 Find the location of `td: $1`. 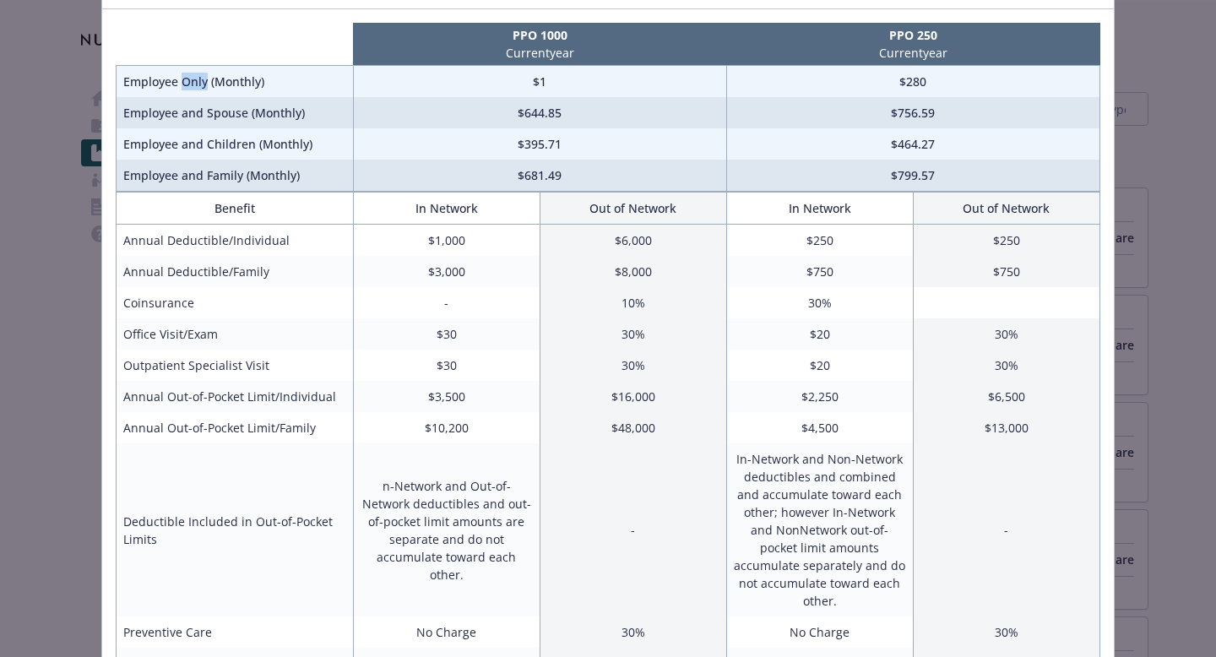

td: $1 is located at coordinates (540, 82).